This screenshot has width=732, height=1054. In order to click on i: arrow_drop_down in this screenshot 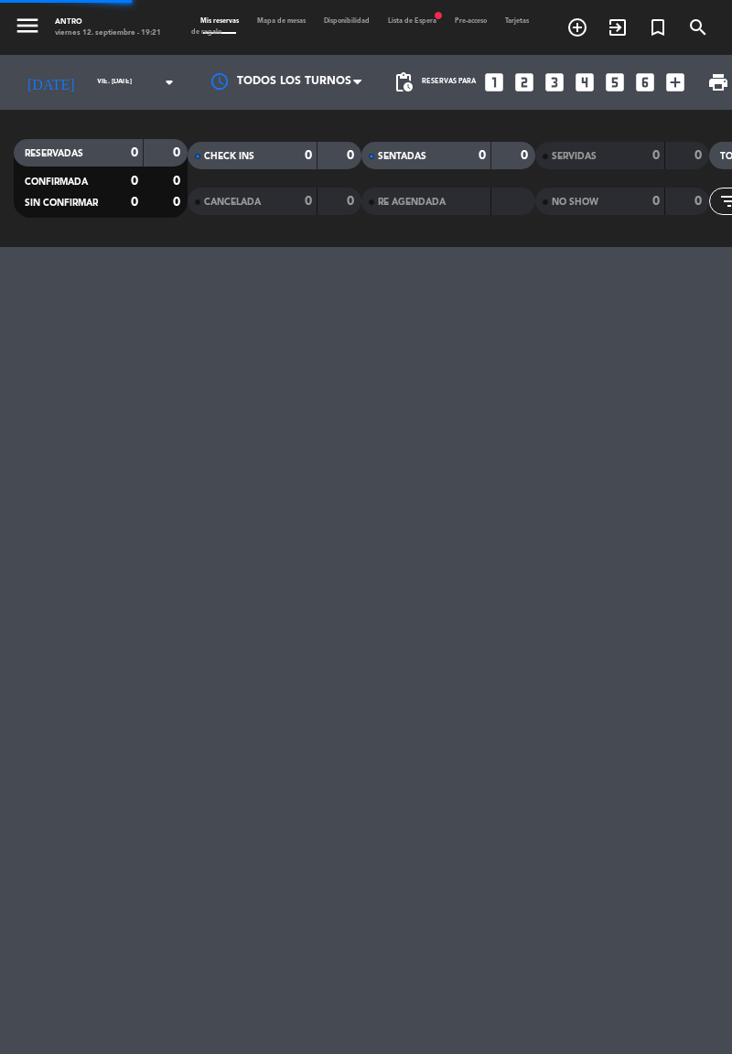, I will do `click(169, 82)`.